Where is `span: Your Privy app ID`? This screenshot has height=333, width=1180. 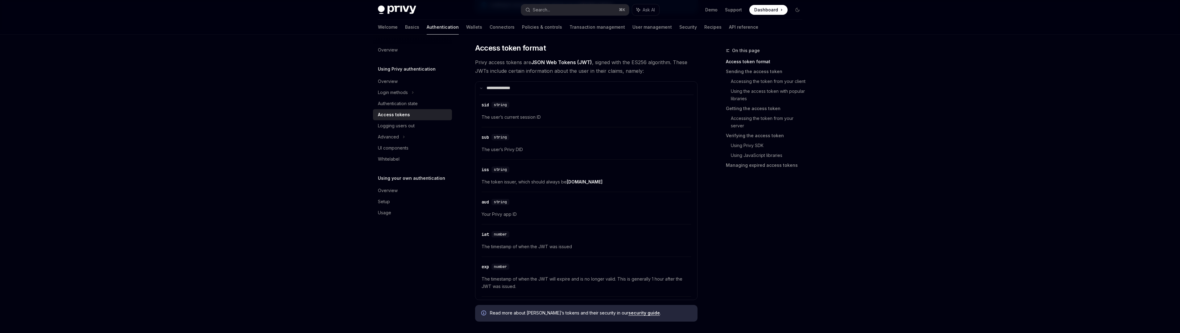 span: Your Privy app ID is located at coordinates (586, 214).